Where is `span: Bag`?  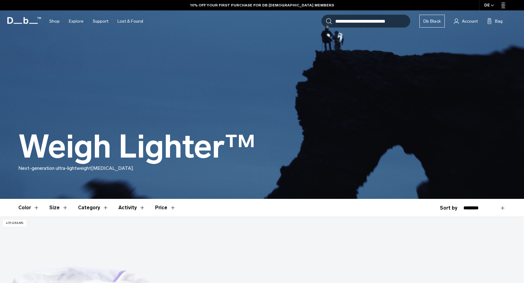 span: Bag is located at coordinates (498, 21).